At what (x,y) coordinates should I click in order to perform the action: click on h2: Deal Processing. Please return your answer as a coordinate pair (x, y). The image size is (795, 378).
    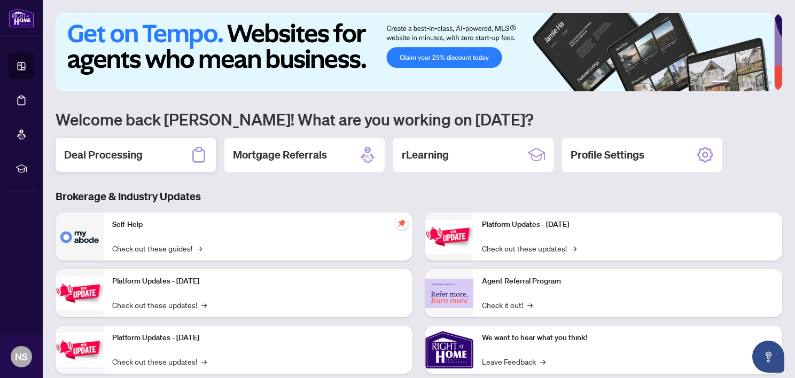
    Looking at the image, I should click on (103, 155).